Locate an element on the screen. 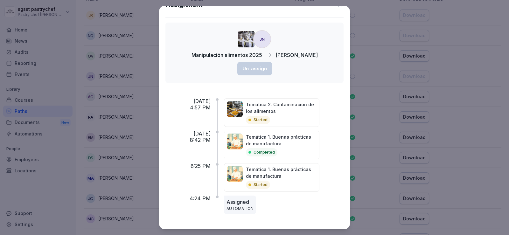 The image size is (509, 235). img: ir5hv6zvm3rp7veysq4ywyma.png is located at coordinates (235, 109).